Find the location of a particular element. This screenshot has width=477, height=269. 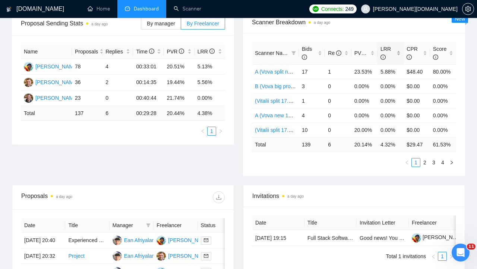

a: EAEan Afriyalanda is located at coordinates (136, 255).